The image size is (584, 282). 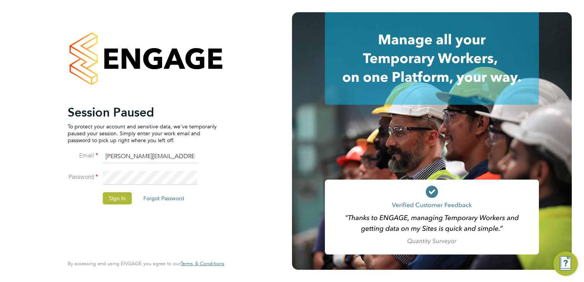 What do you see at coordinates (146, 263) in the screenshot?
I see `span: By accessing and using ENGAGE you agree to our` at bounding box center [146, 263].